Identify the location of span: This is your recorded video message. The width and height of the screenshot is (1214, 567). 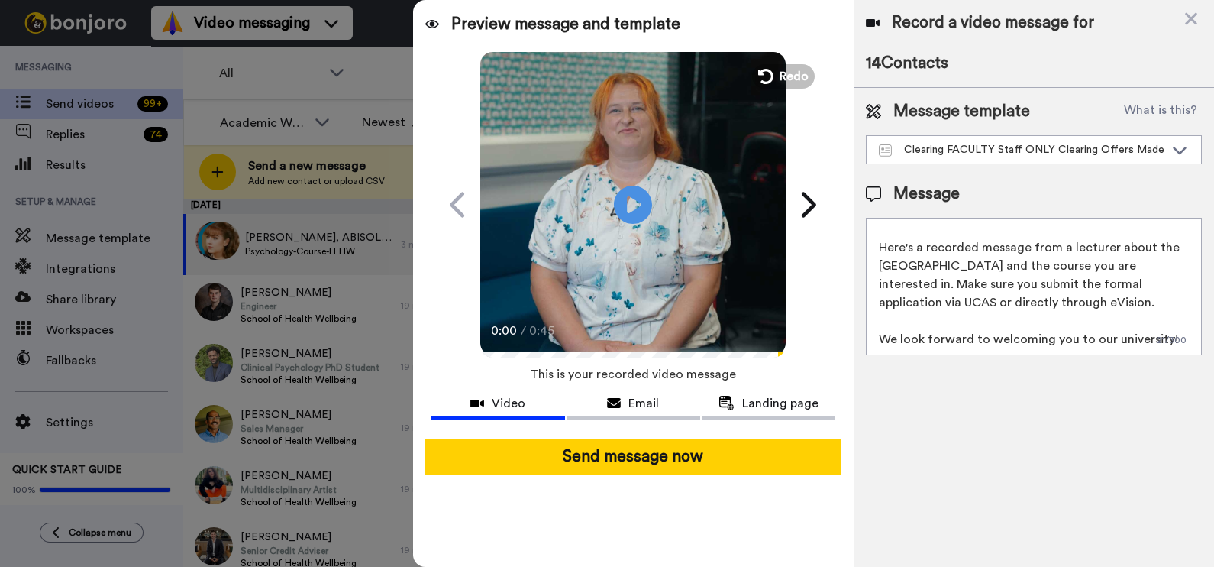
(633, 374).